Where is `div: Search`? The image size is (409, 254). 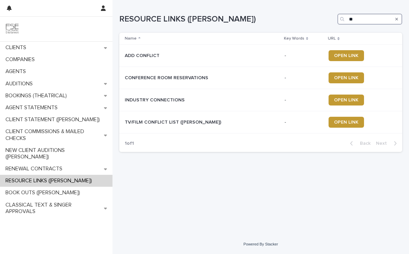
div: Search is located at coordinates (370, 19).